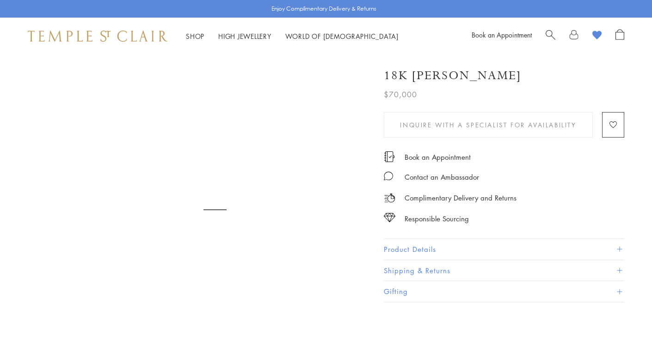 Image resolution: width=652 pixels, height=357 pixels. Describe the element at coordinates (461, 198) in the screenshot. I see `p: Complimentary Delivery and Returns` at that location.